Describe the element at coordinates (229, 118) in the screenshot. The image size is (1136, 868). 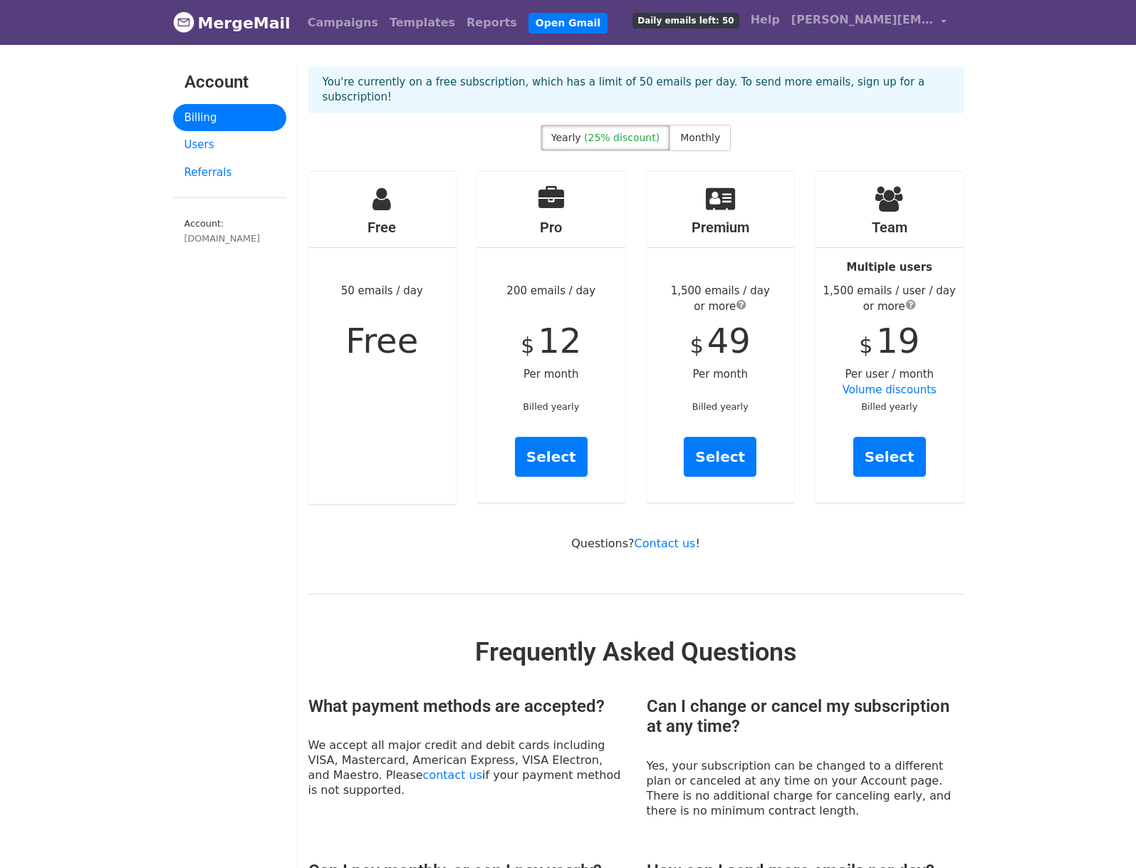
I see `a: Billing` at that location.